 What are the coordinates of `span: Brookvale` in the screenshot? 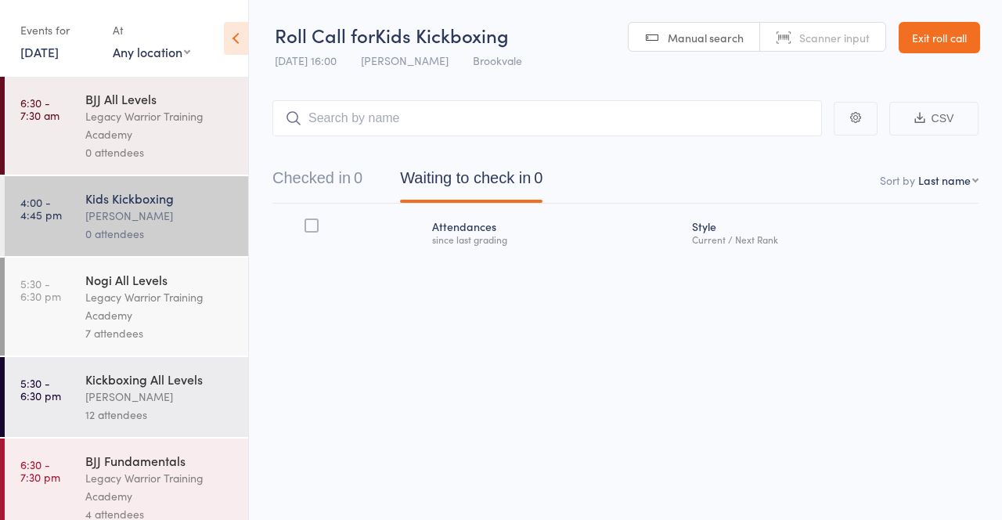 It's located at (497, 60).